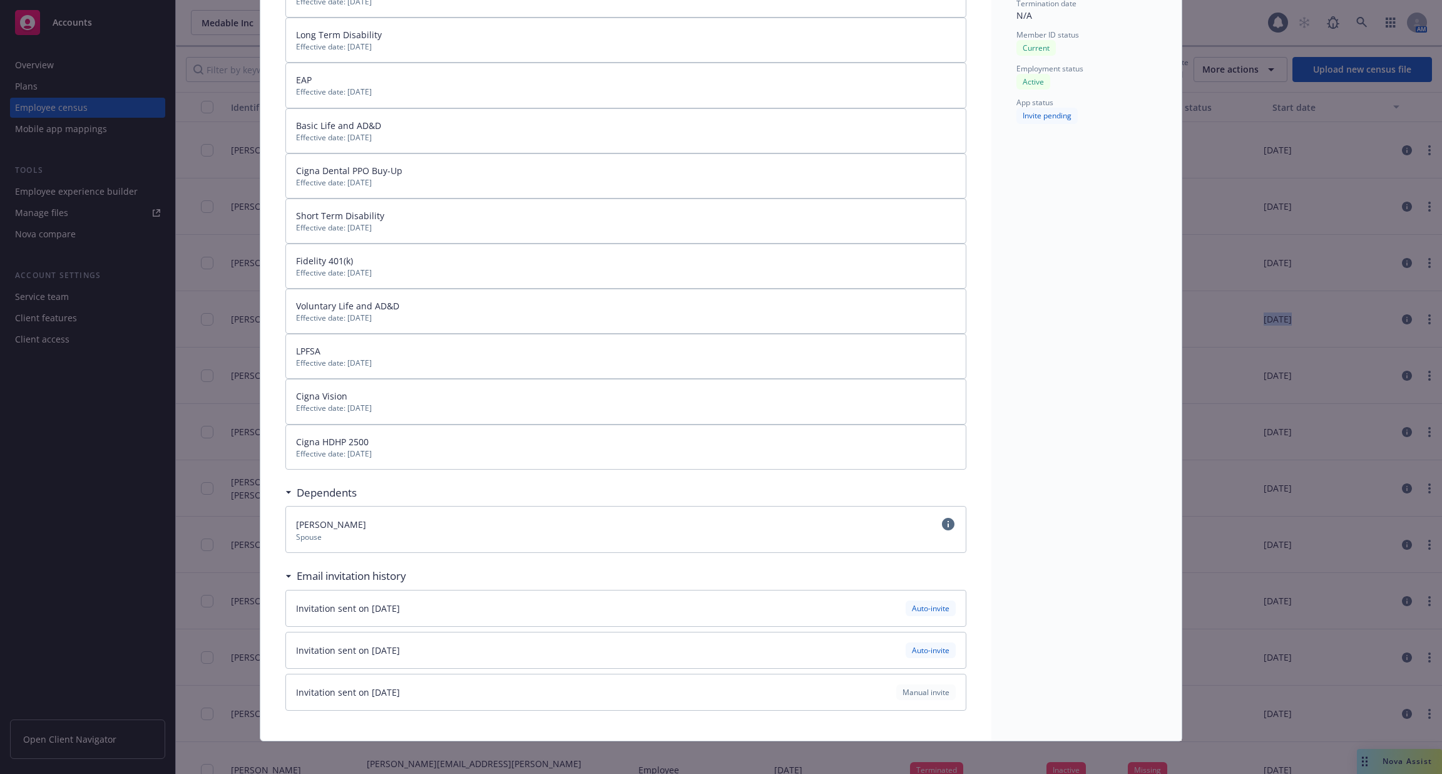 The height and width of the screenshot is (774, 1442). What do you see at coordinates (346, 576) in the screenshot?
I see `div: Email invitation history` at bounding box center [346, 576].